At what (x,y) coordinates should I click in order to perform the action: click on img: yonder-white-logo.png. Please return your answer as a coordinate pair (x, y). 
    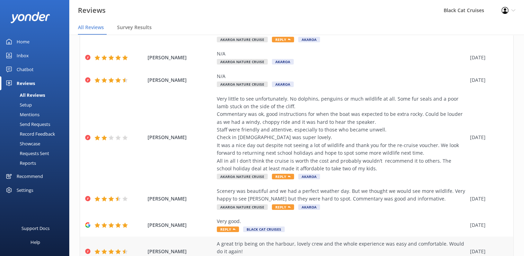
    Looking at the image, I should click on (30, 17).